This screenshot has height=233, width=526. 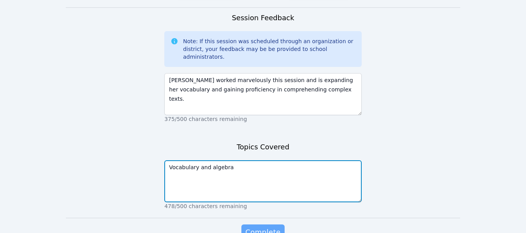 I want to click on p: 375/500 characters remaining, so click(x=263, y=119).